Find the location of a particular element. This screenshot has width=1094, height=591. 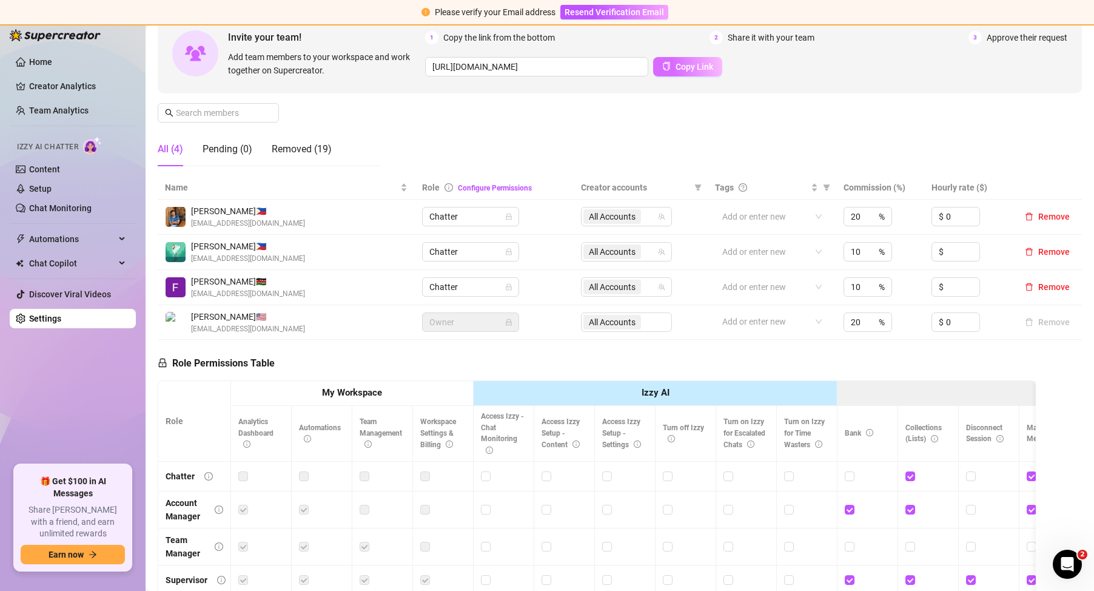

div: Team Manager is located at coordinates (185, 546).